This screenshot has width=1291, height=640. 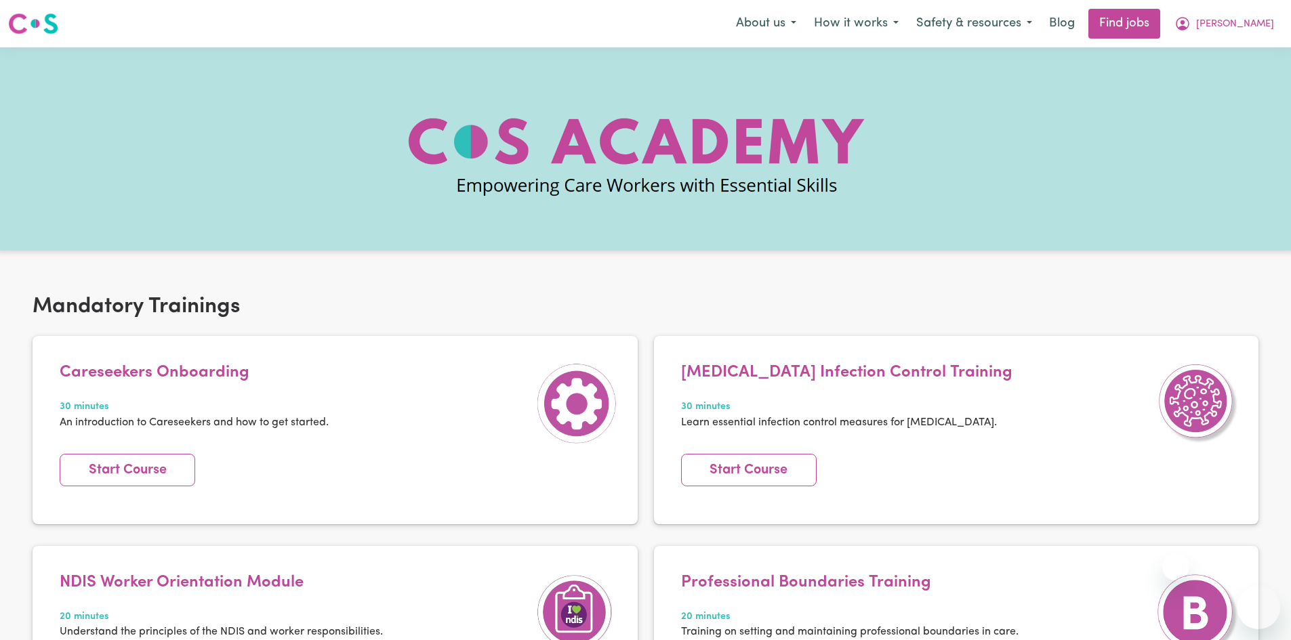 I want to click on a: Find jobs, so click(x=1124, y=24).